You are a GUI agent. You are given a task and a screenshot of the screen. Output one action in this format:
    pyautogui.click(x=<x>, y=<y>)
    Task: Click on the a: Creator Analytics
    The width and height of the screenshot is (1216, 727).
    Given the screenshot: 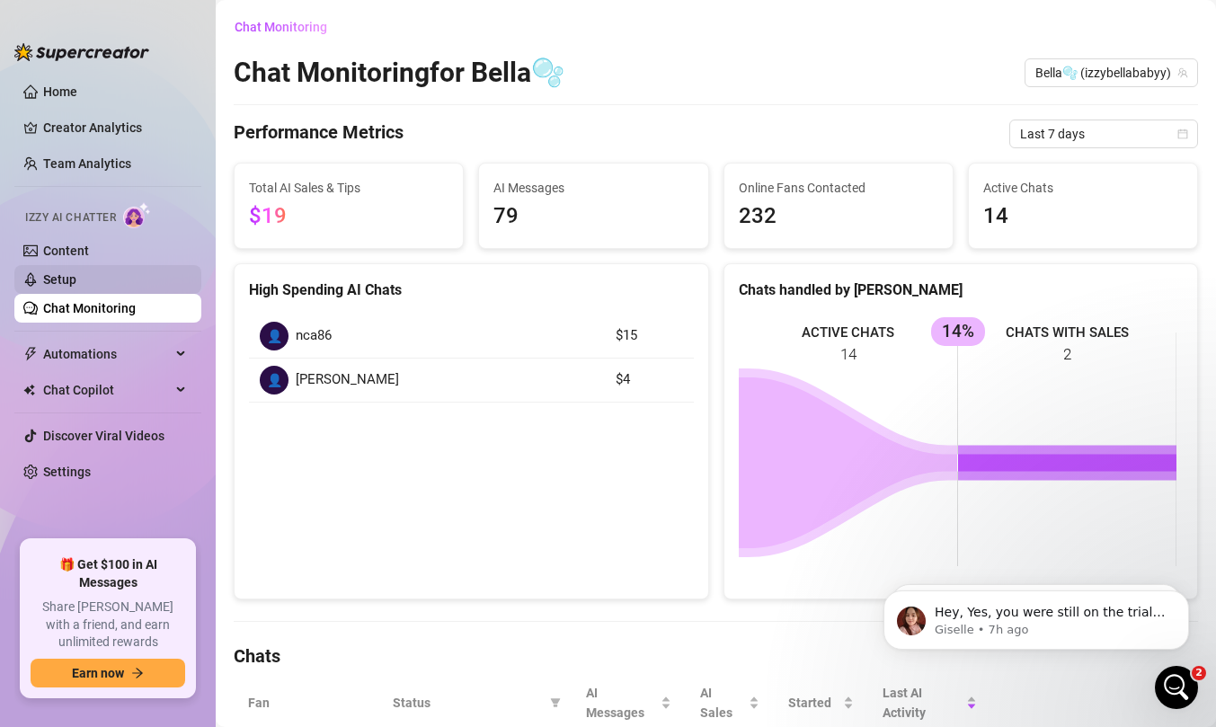 What is the action you would take?
    pyautogui.click(x=115, y=128)
    